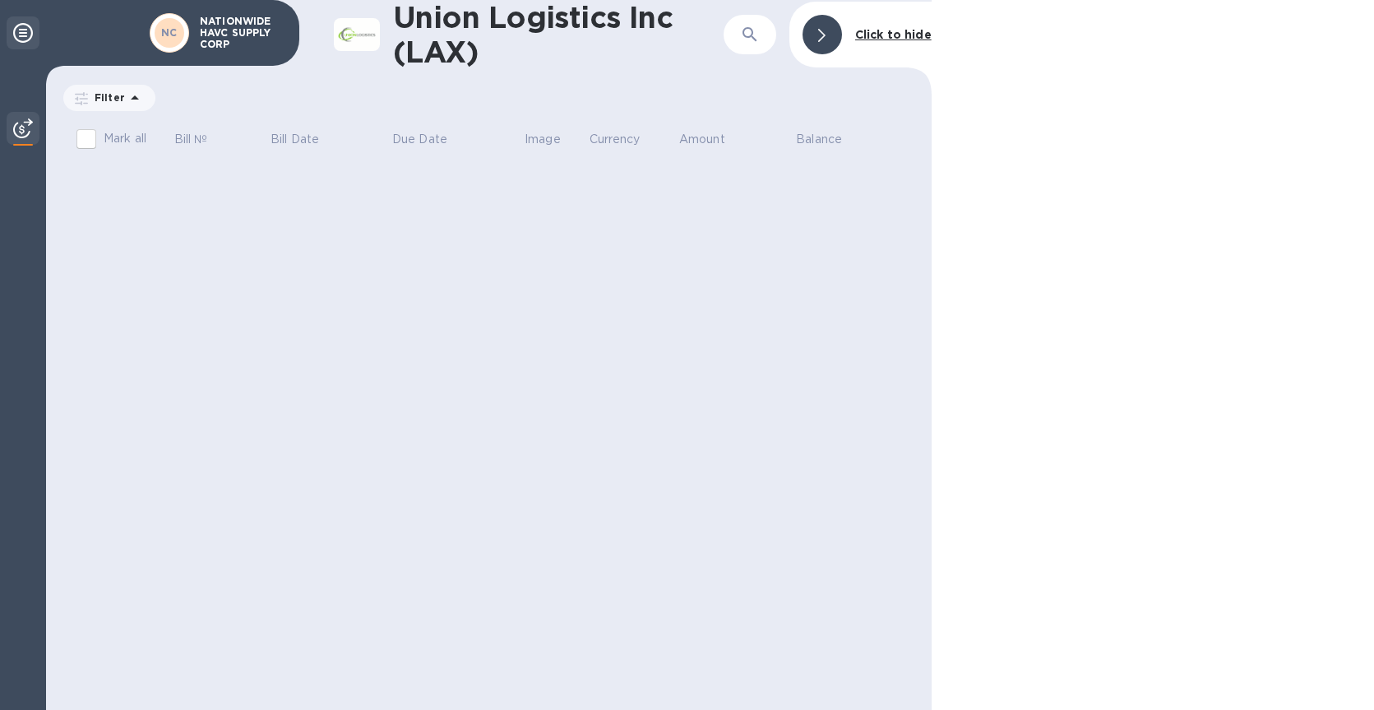 This screenshot has width=1374, height=710. I want to click on p: Mark all, so click(125, 138).